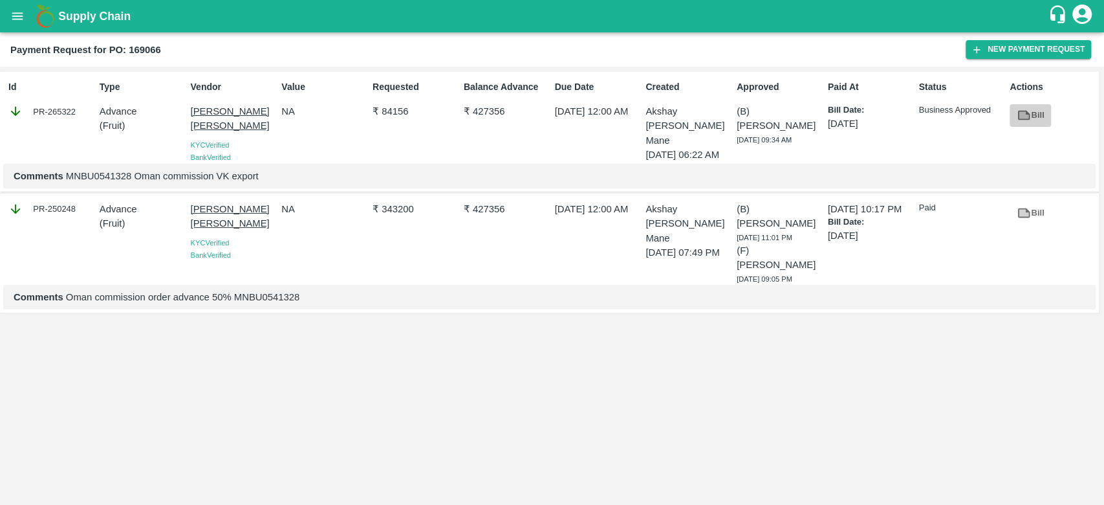  I want to click on p: Balance Advance, so click(506, 87).